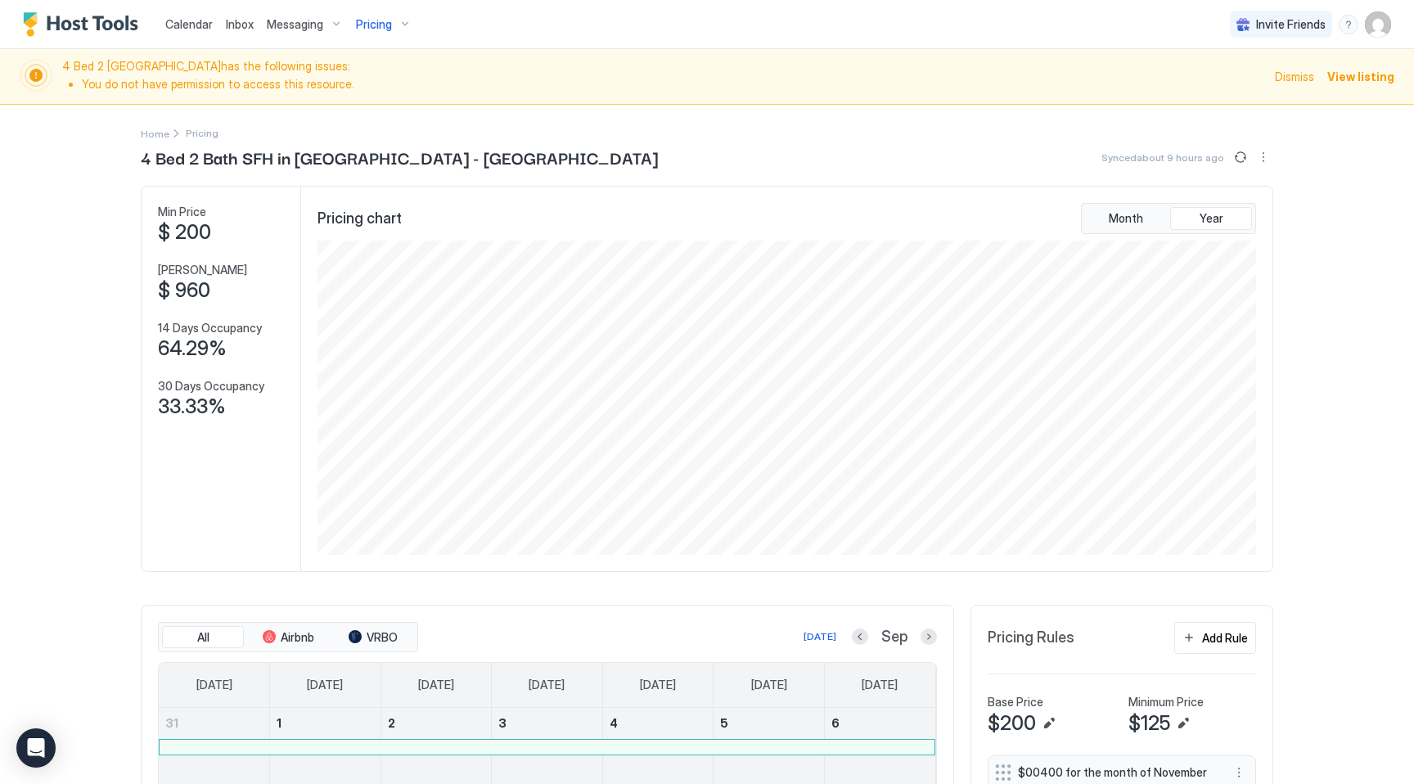 This screenshot has height=784, width=1414. What do you see at coordinates (214, 685) in the screenshot?
I see `a: Sunday` at bounding box center [214, 685].